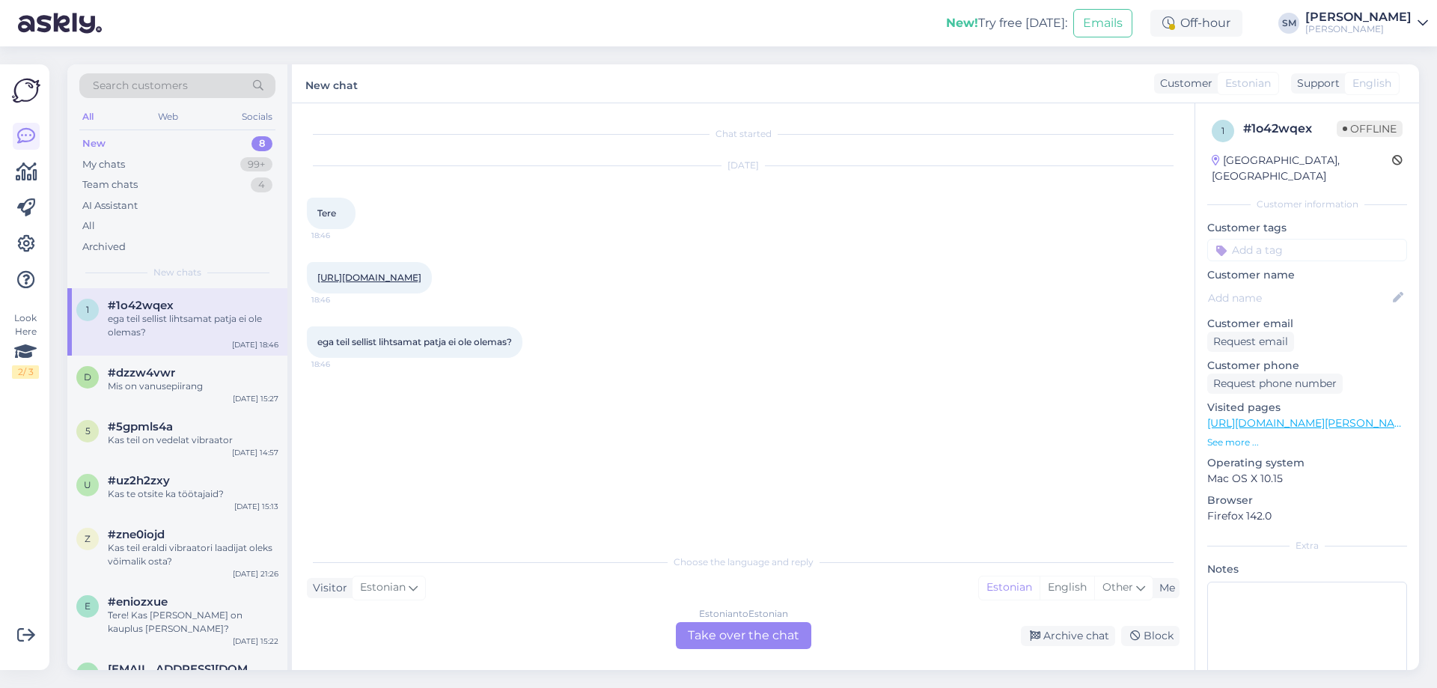  Describe the element at coordinates (743, 134) in the screenshot. I see `div: Chat started` at that location.